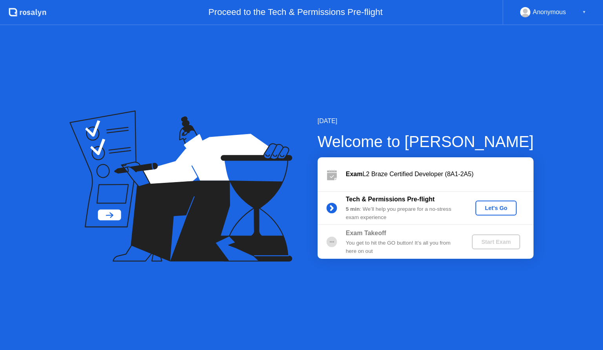 The height and width of the screenshot is (350, 603). What do you see at coordinates (403, 247) in the screenshot?
I see `div: You get to hit the GO button! It’s all you from here on out` at bounding box center [403, 247].